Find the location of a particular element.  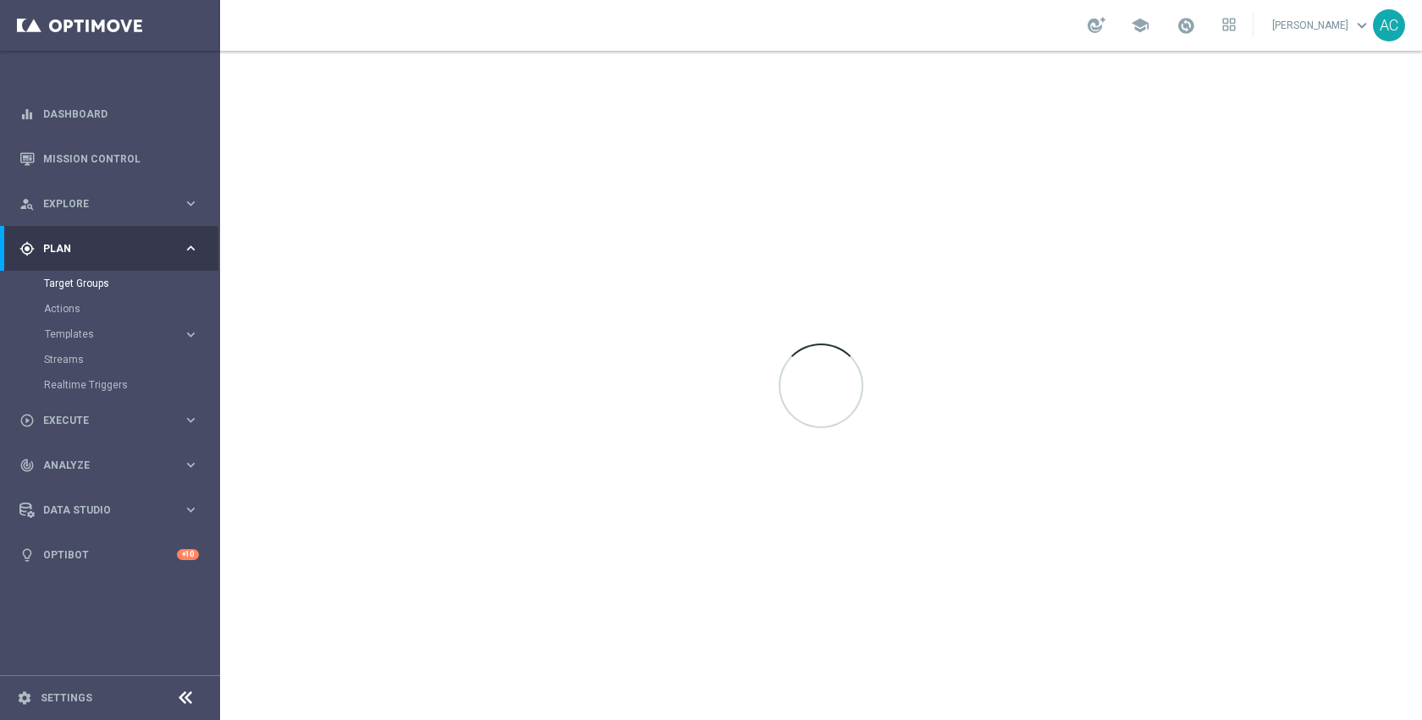

button: Mission Control is located at coordinates (109, 159).